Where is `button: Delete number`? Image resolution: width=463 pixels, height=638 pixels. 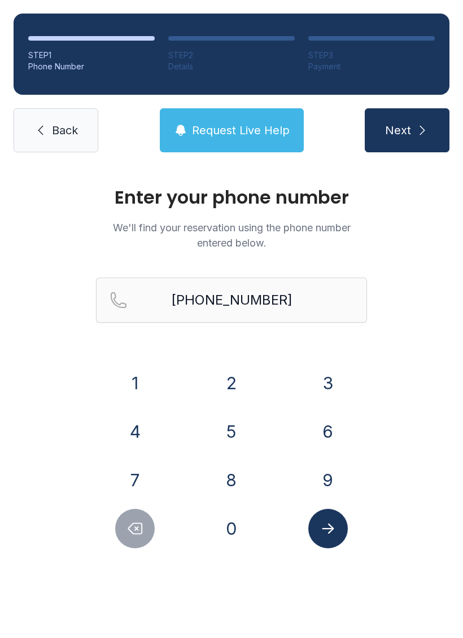
button: Delete number is located at coordinates (135, 529).